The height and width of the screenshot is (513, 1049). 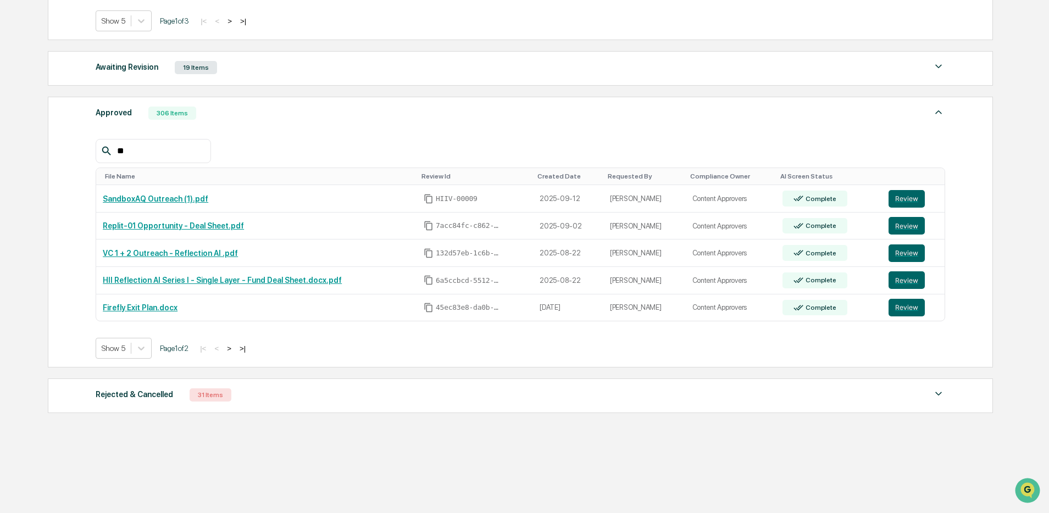 What do you see at coordinates (21, 94) in the screenshot?
I see `img: 1746055101610-c473b297-6a78-478c-a979-82029cc54cd1` at bounding box center [21, 94].